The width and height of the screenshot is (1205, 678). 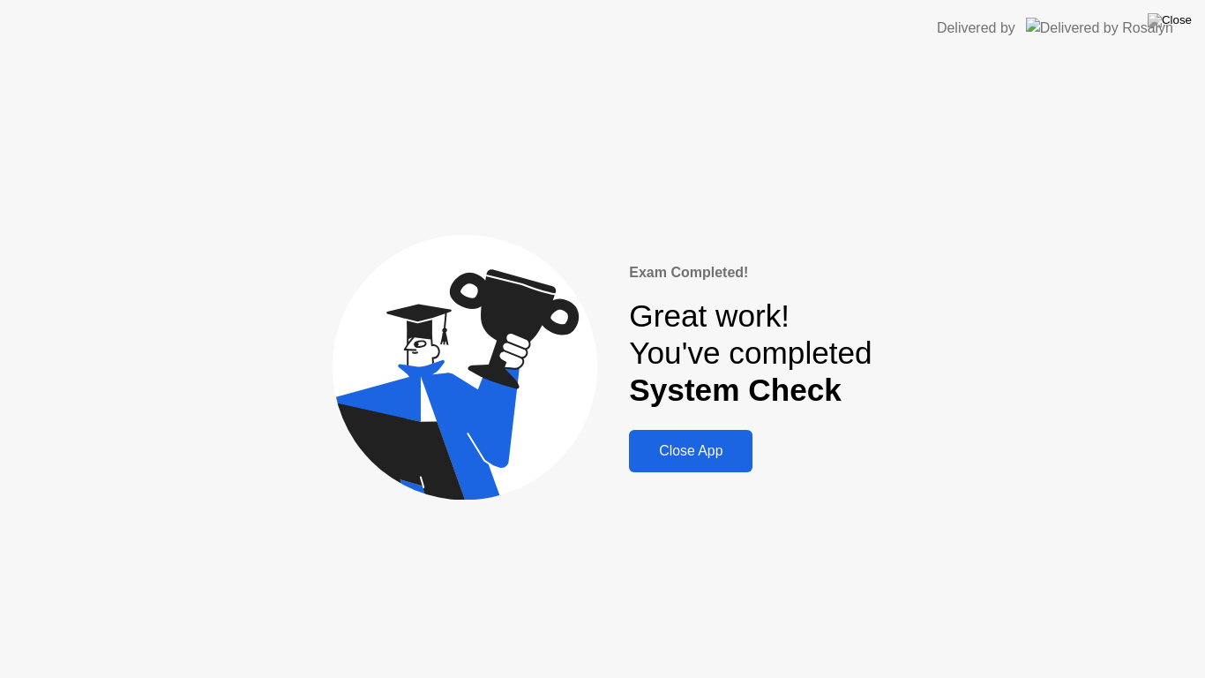 I want to click on button: Close App, so click(x=691, y=451).